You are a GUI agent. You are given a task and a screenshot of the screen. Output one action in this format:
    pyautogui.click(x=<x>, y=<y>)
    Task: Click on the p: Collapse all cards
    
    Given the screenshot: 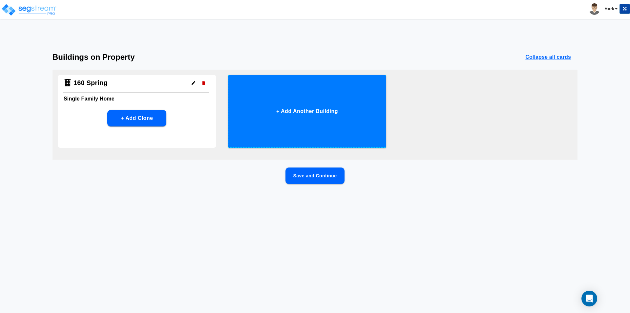 What is the action you would take?
    pyautogui.click(x=548, y=57)
    